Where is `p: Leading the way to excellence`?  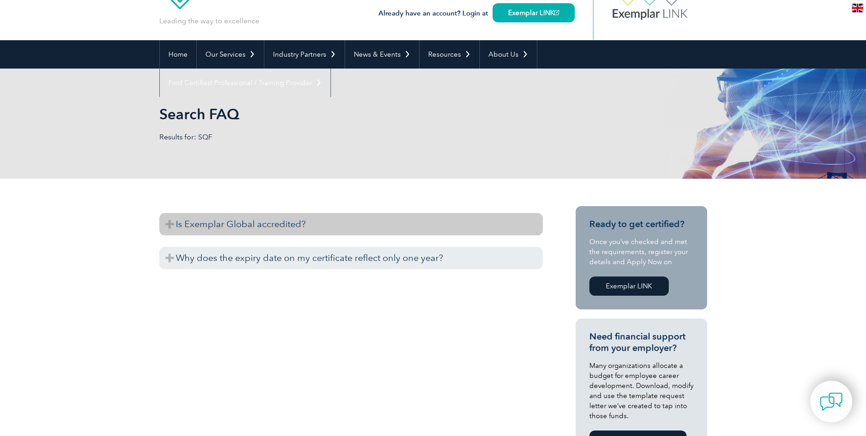 p: Leading the way to excellence is located at coordinates (209, 21).